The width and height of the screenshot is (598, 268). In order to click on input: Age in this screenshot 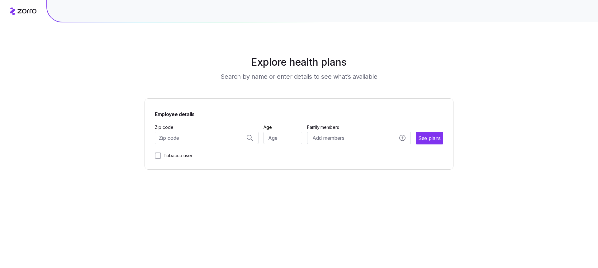, I will do `click(283, 138)`.